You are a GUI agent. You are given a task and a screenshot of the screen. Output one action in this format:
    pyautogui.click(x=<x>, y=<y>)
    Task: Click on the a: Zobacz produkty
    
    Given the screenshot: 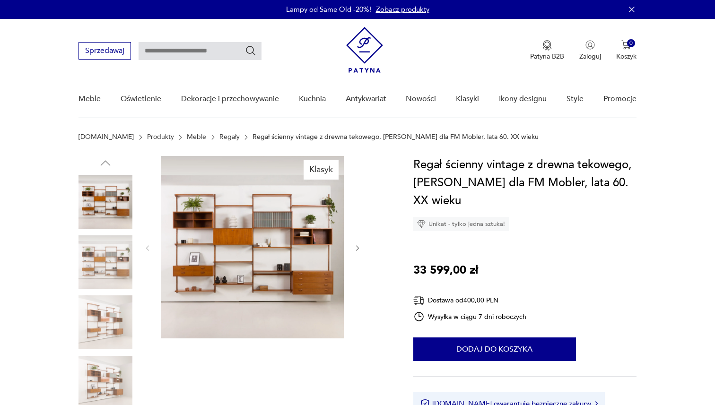 What is the action you would take?
    pyautogui.click(x=402, y=9)
    